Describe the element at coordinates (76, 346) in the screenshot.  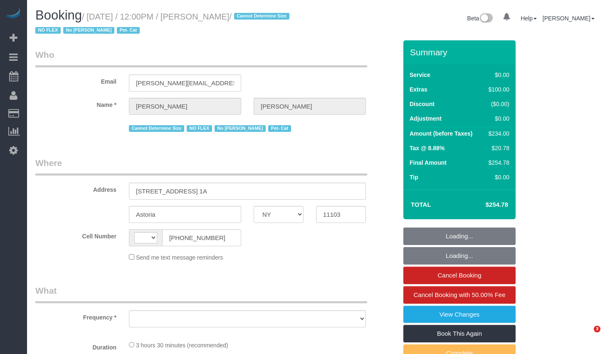
I see `label: Duration` at that location.